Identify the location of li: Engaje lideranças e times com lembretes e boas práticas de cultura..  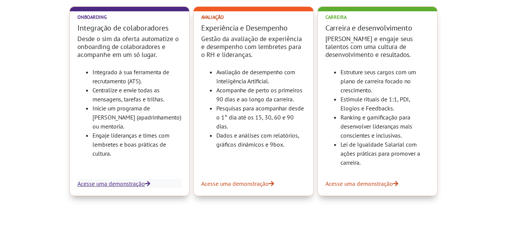
(137, 145).